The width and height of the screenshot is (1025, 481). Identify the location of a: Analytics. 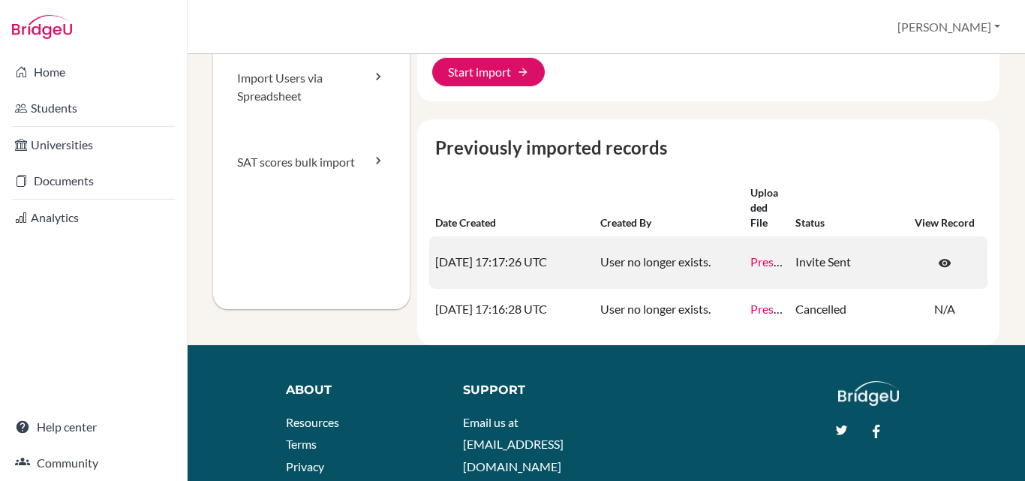
(93, 218).